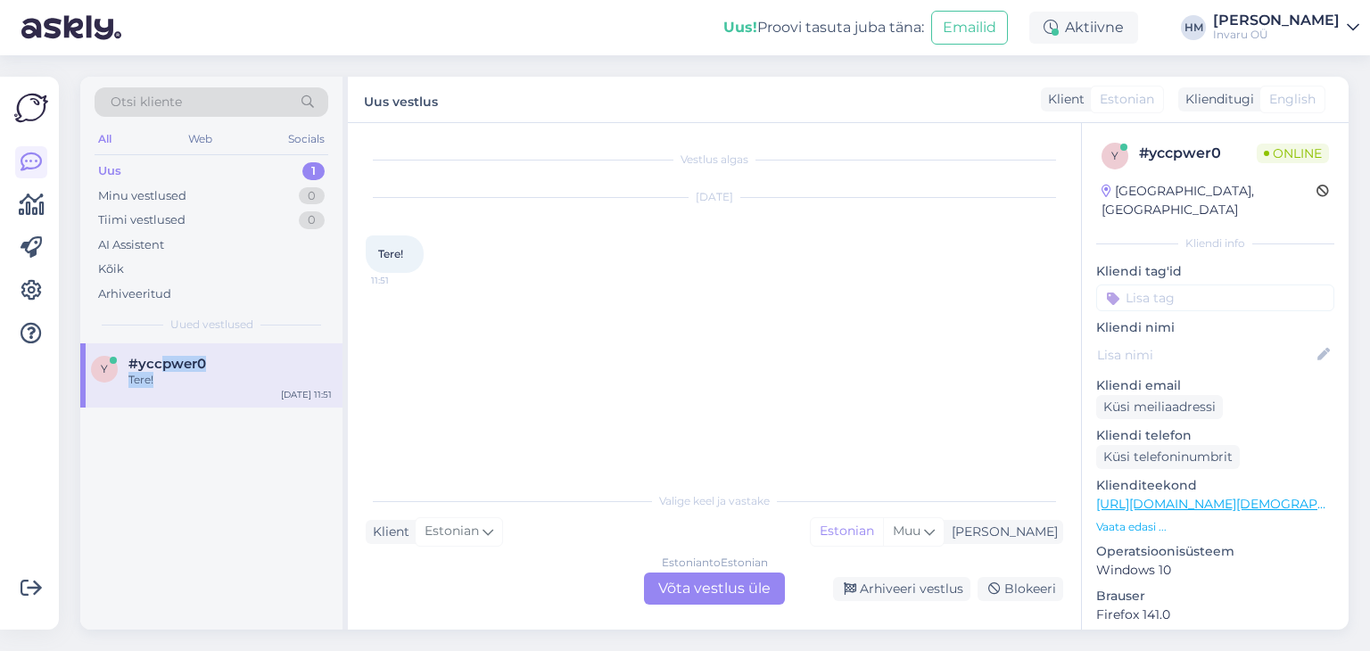  What do you see at coordinates (1292, 153) in the screenshot?
I see `span: Online` at bounding box center [1292, 153].